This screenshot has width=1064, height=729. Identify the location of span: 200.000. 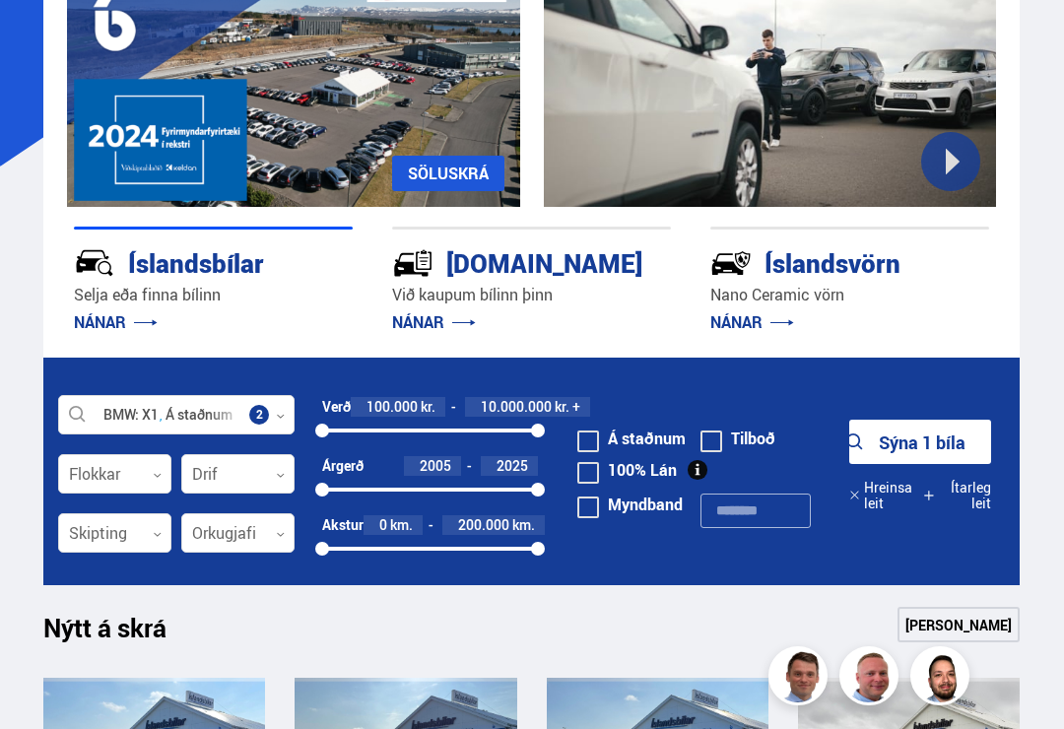
(484, 524).